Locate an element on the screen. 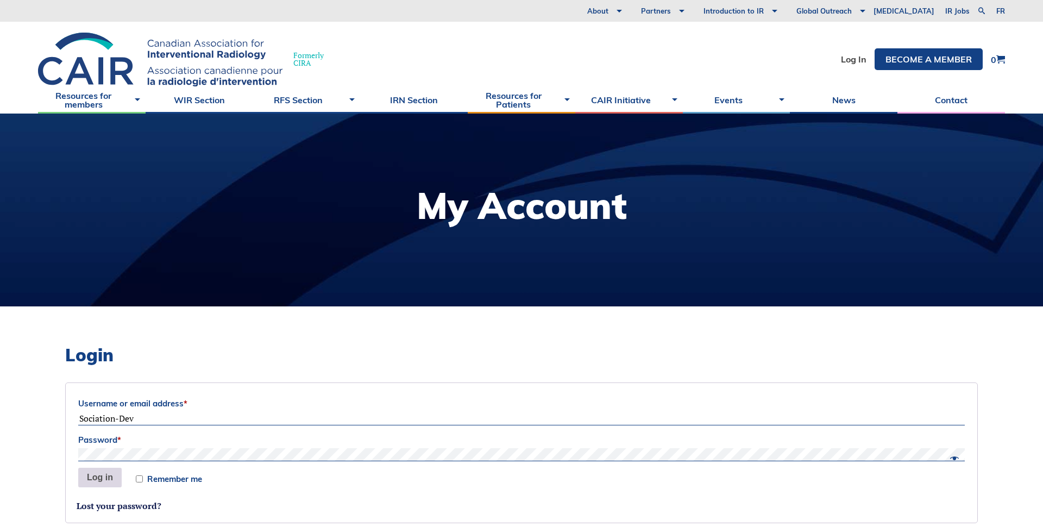 The image size is (1043, 527). a: 0 is located at coordinates (998, 59).